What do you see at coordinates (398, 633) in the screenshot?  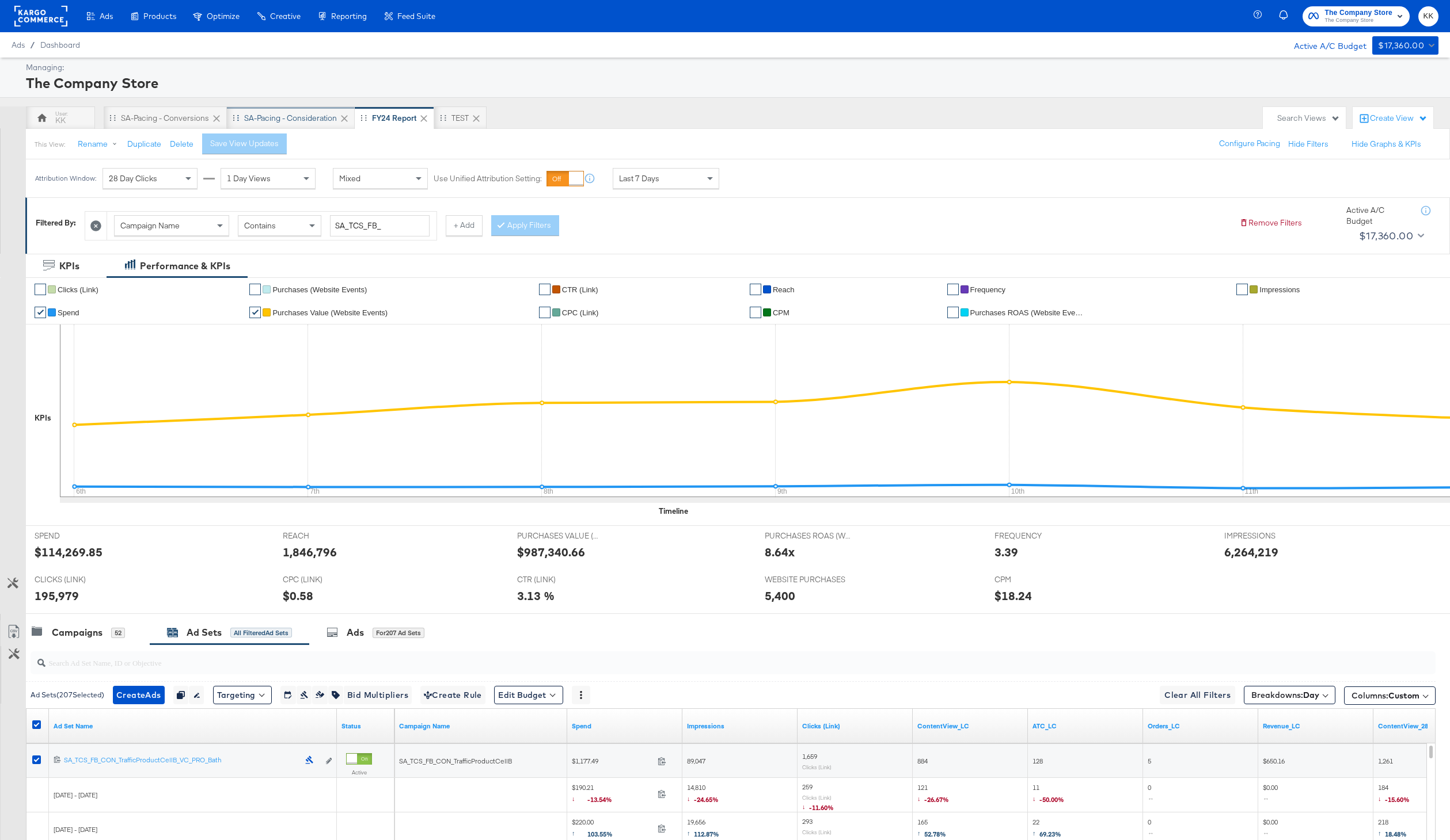 I see `div: for 207 Ad Sets` at bounding box center [398, 633].